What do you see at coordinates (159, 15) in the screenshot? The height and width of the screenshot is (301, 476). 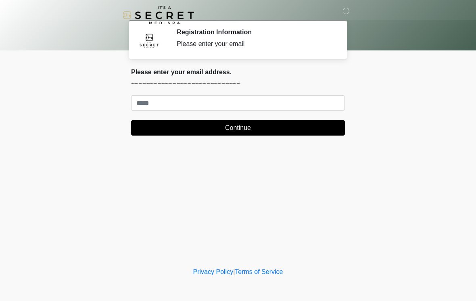 I see `img: It's A Secret Med Spa Logo` at bounding box center [159, 15].